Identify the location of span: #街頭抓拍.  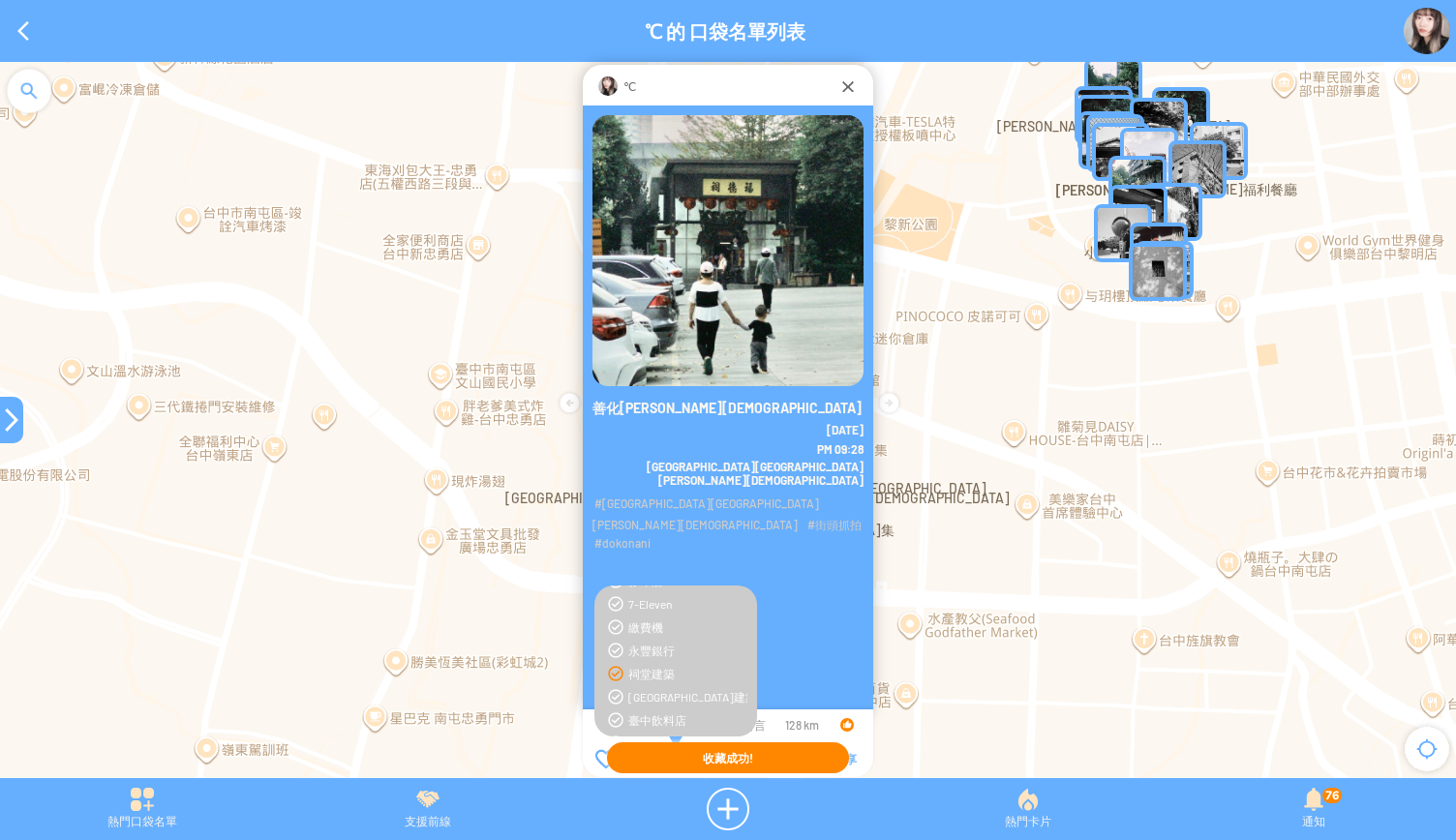
(834, 525).